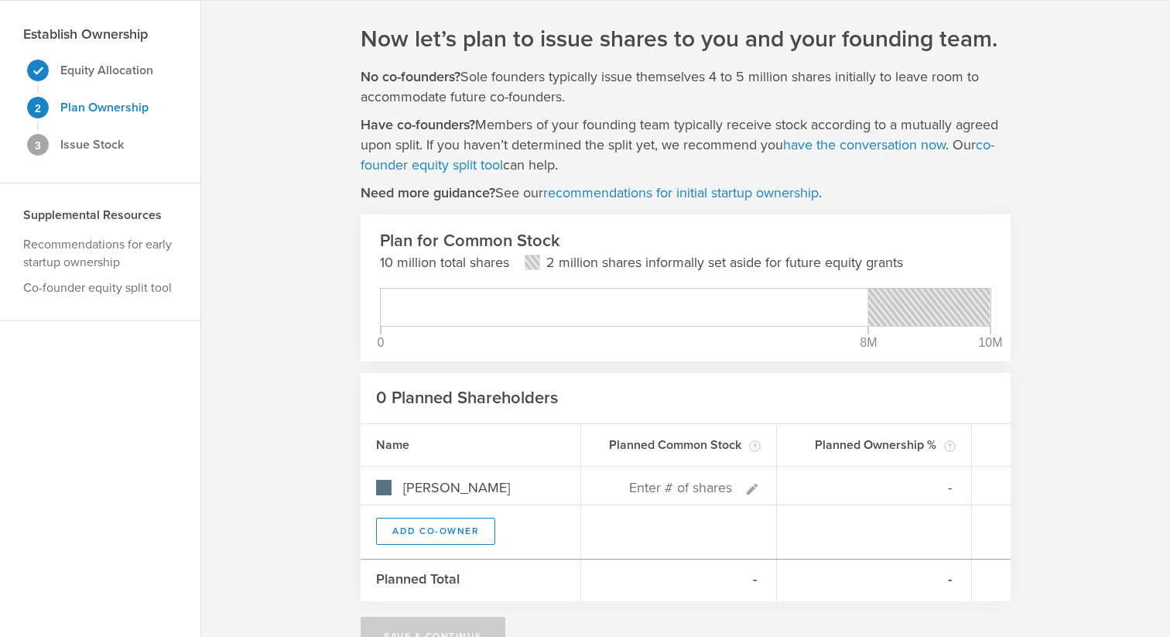 The image size is (1170, 637). I want to click on p: Members of your founding team typically receive stock according to a mutually agreed upon split. ..., so click(686, 145).